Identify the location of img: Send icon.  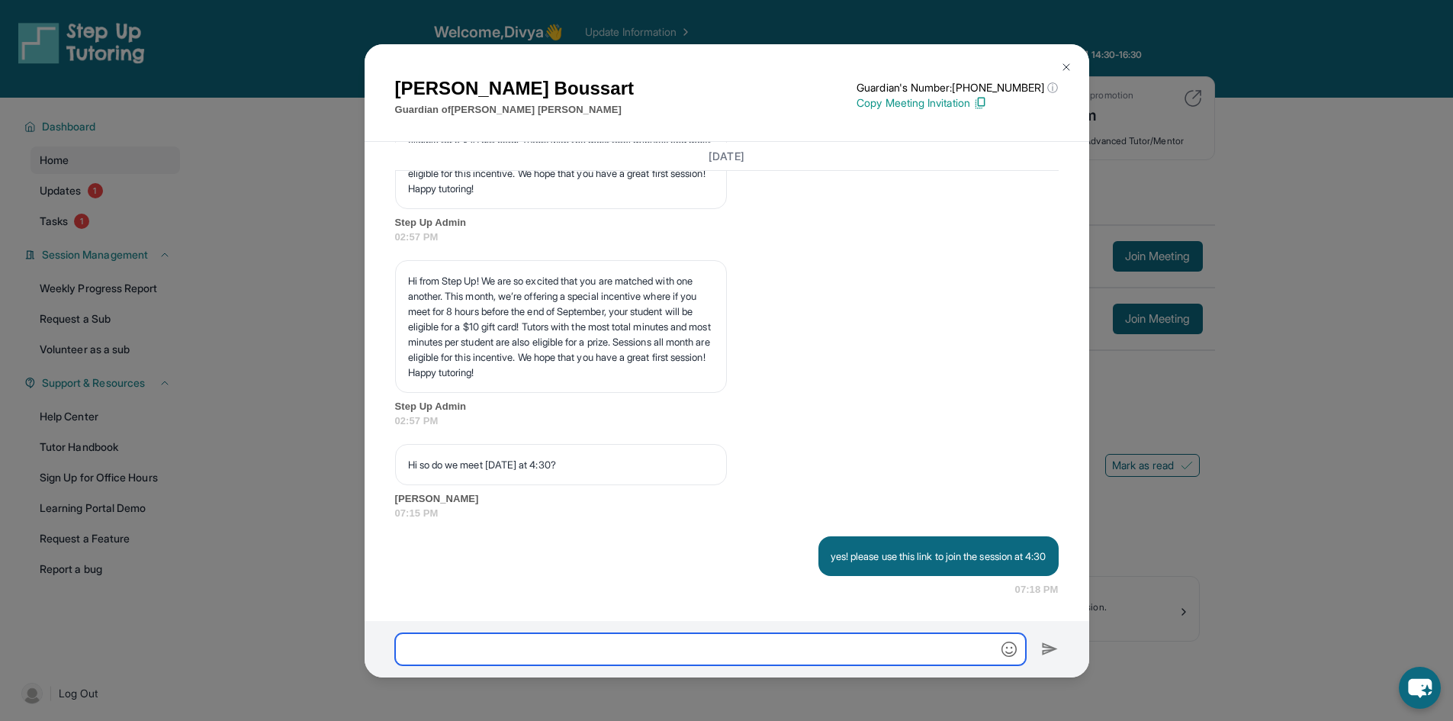
(1050, 649).